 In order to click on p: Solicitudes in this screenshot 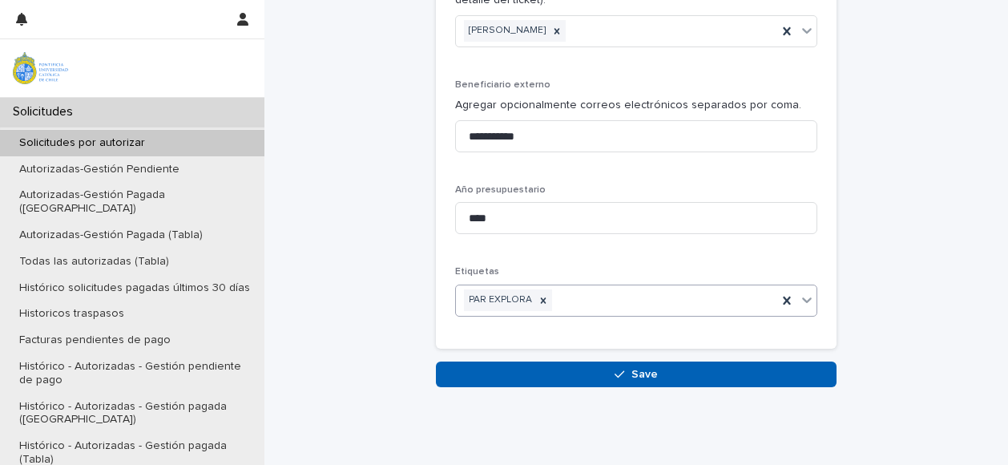, I will do `click(46, 111)`.